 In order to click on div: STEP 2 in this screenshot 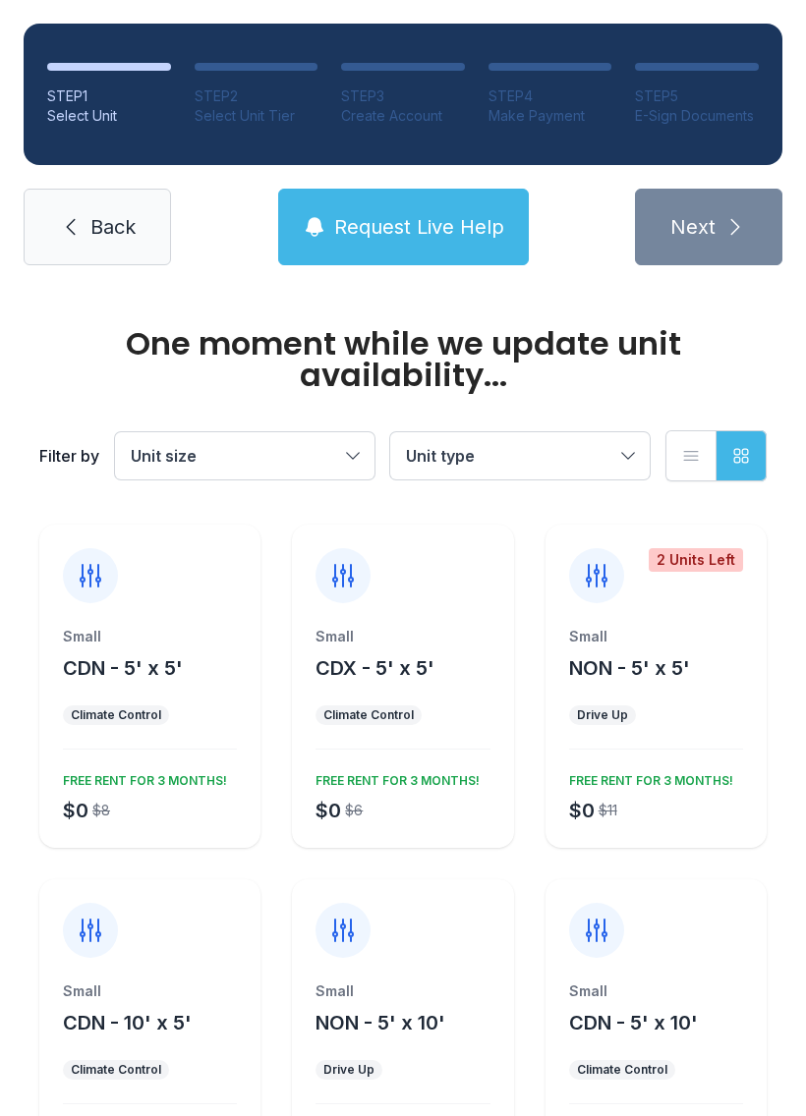, I will do `click(256, 96)`.